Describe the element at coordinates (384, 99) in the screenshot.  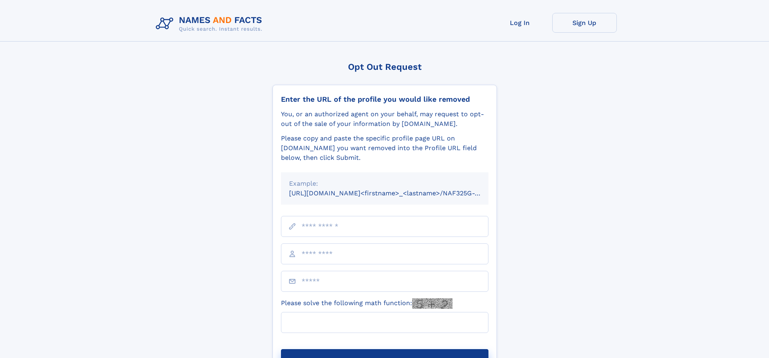
I see `div: Enter the URL of the profile you would like removed` at that location.